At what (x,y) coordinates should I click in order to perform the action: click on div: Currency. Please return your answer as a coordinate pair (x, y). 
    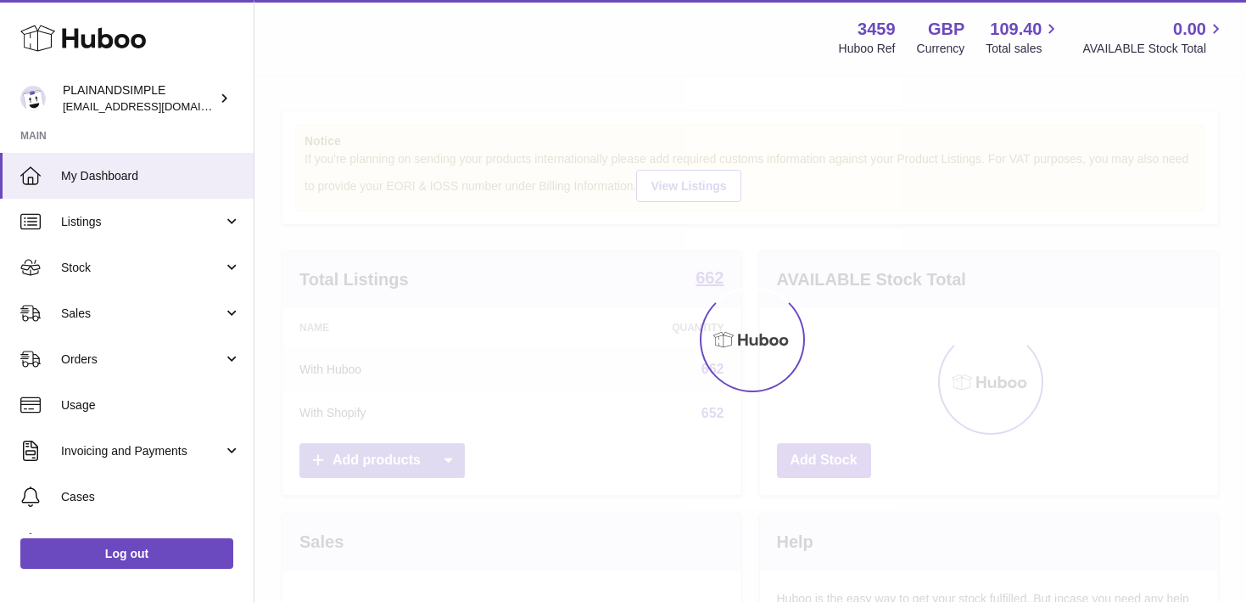
    Looking at the image, I should click on (941, 48).